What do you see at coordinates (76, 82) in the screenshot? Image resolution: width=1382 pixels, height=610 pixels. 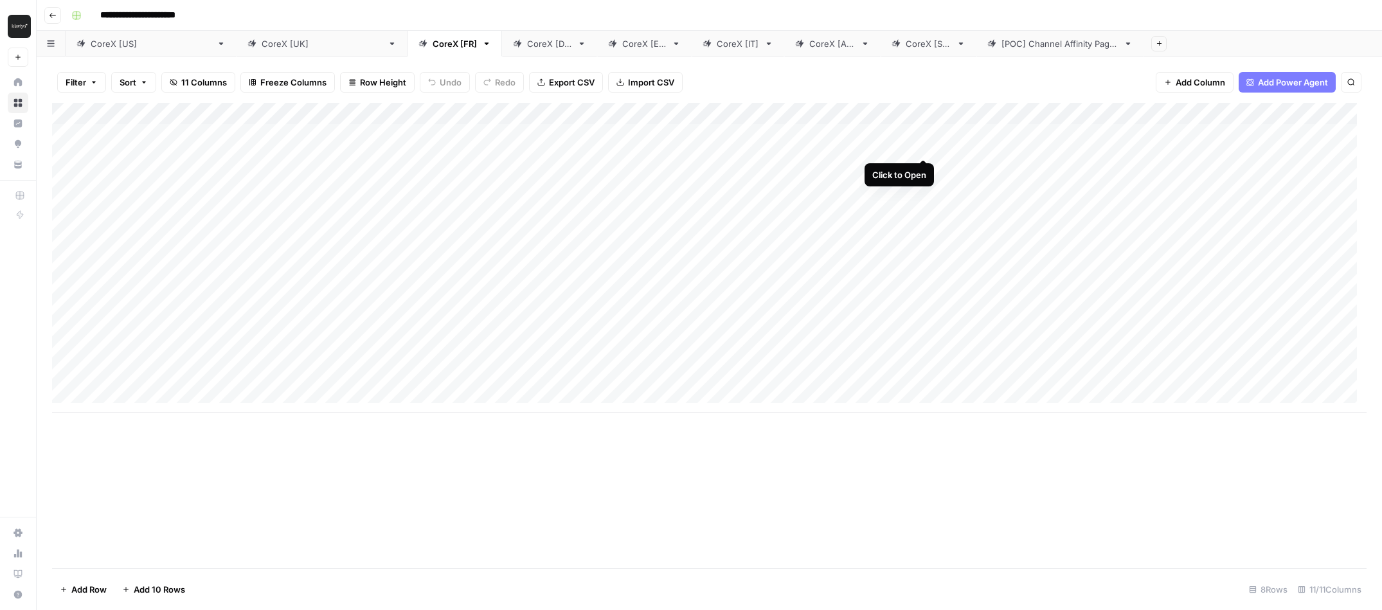 I see `span: Filter` at bounding box center [76, 82].